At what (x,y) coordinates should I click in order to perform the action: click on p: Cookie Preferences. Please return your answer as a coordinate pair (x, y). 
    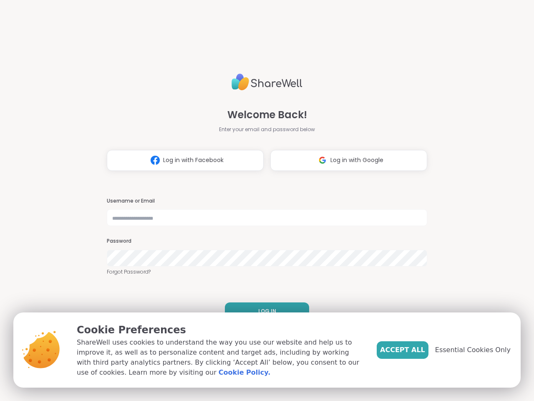
    Looking at the image, I should click on (220, 330).